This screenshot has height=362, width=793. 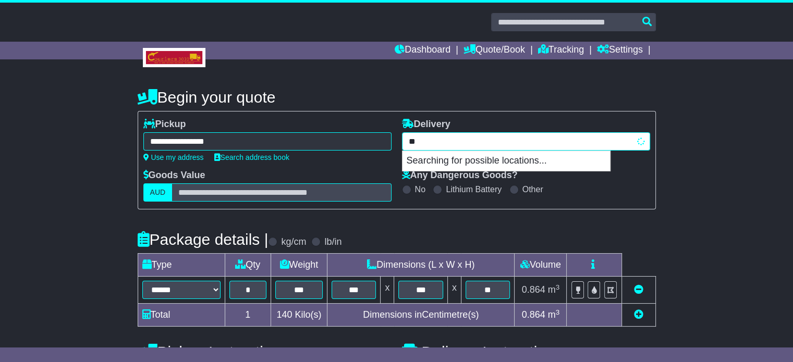 I want to click on label: lb/in, so click(x=333, y=243).